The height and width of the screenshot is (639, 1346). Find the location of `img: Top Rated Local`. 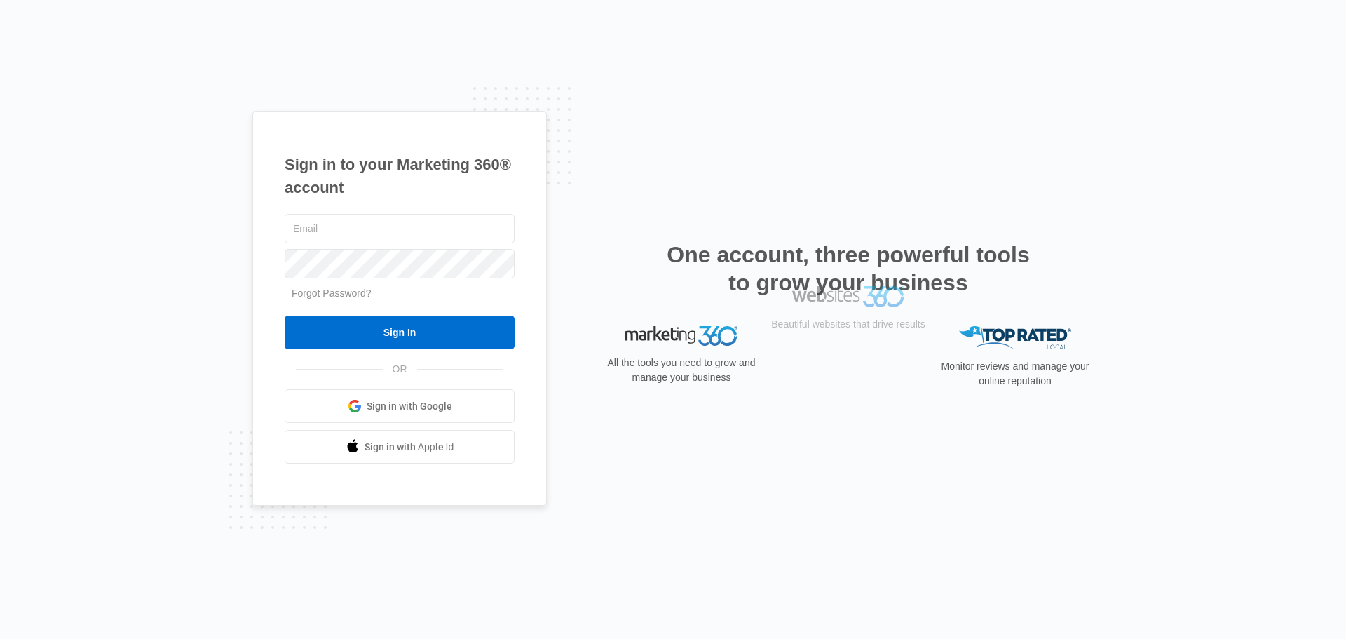

img: Top Rated Local is located at coordinates (1015, 337).